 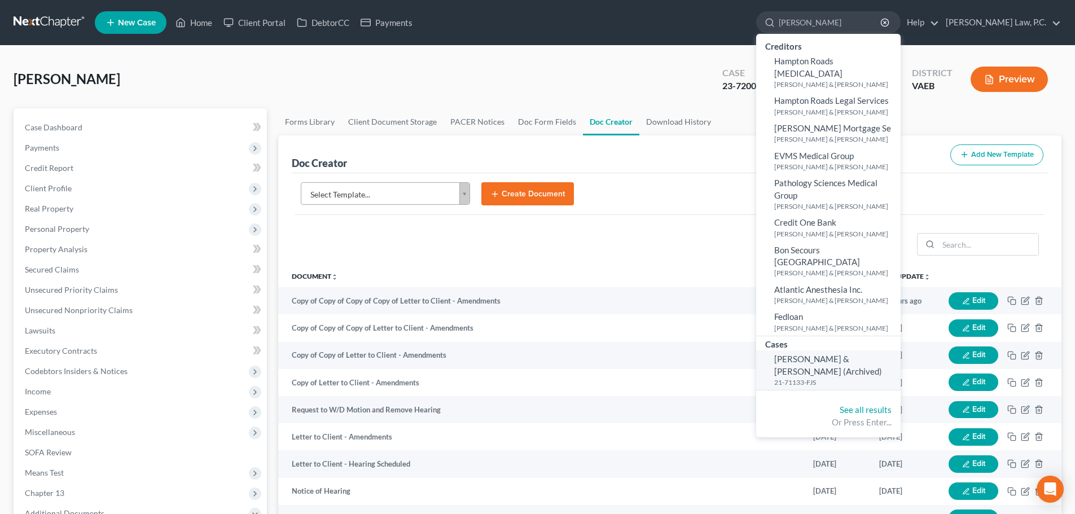 What do you see at coordinates (78, 310) in the screenshot?
I see `span: Unsecured Nonpriority Claims` at bounding box center [78, 310].